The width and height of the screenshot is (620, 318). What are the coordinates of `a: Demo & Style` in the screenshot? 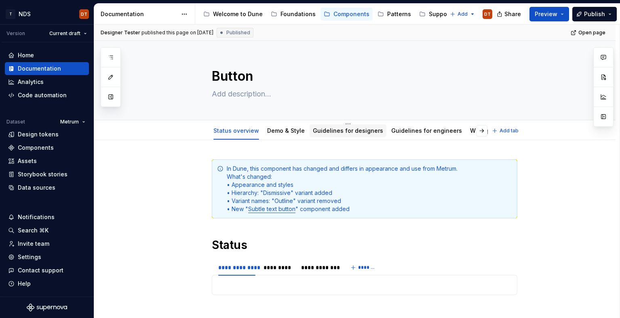 It's located at (286, 131).